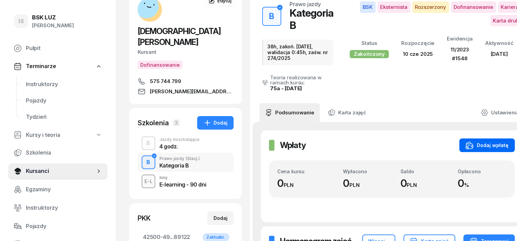 Image resolution: width=517 pixels, height=241 pixels. What do you see at coordinates (149, 181) in the screenshot?
I see `div: E-L` at bounding box center [149, 181].